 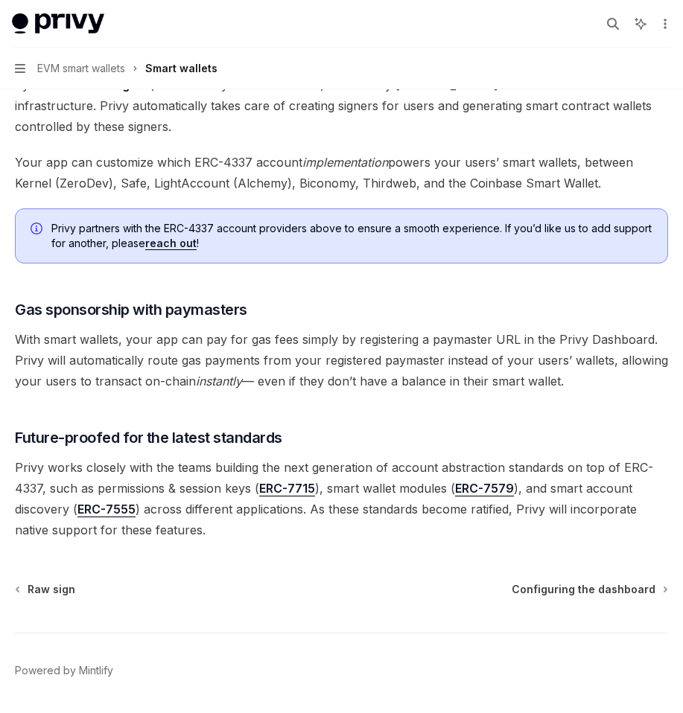 I want to click on button: More actions, so click(x=663, y=24).